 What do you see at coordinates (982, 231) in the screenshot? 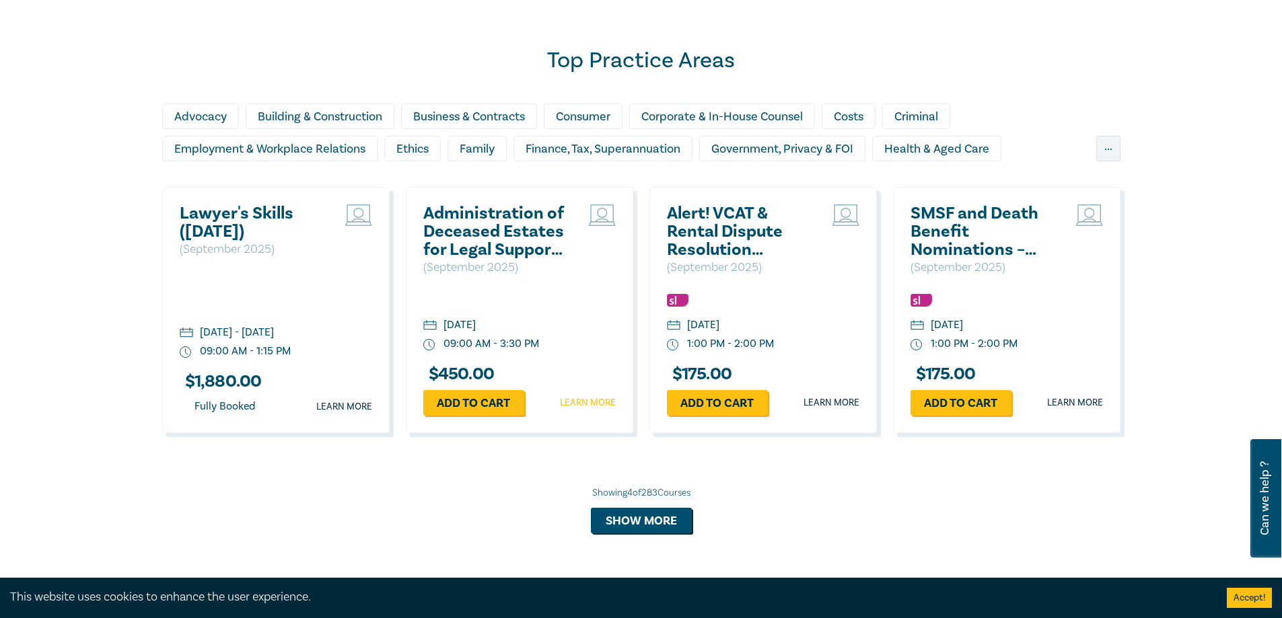
I see `a: SMSF and Death Benefit Nominations – Complexity, Validity & Capacity` at bounding box center [982, 231].